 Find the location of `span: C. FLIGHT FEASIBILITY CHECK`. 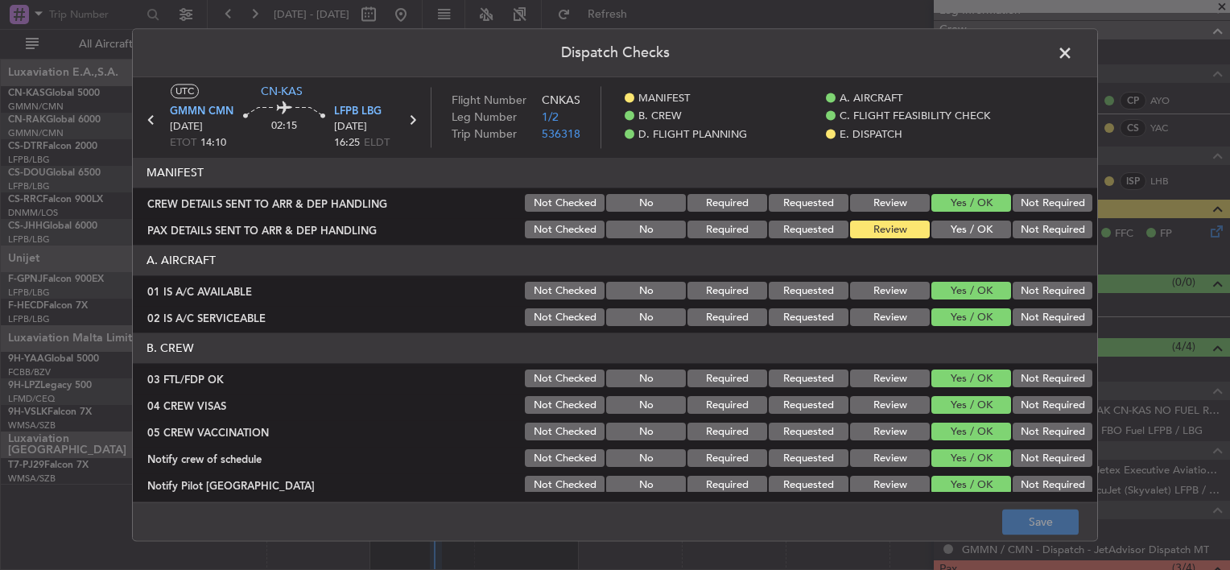

span: C. FLIGHT FEASIBILITY CHECK is located at coordinates (915, 118).